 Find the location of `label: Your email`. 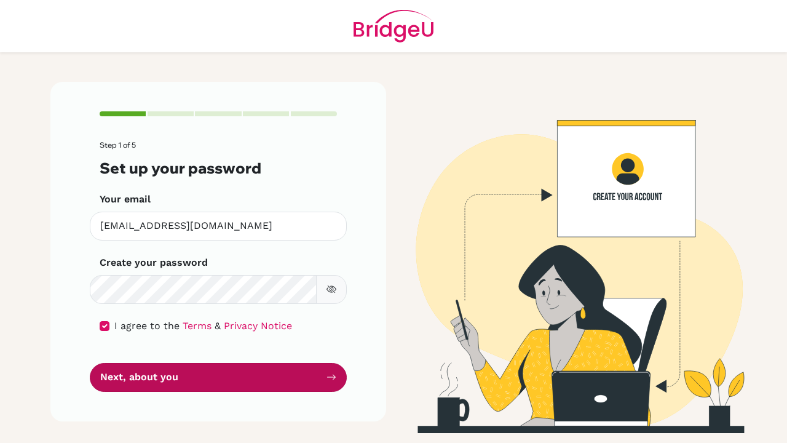

label: Your email is located at coordinates (125, 199).